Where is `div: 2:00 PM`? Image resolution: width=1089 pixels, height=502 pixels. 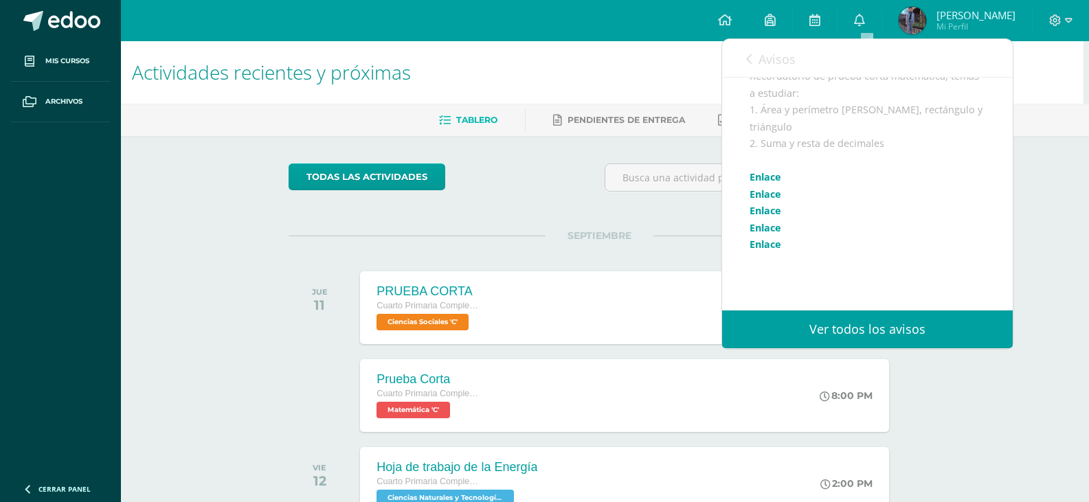 div: 2:00 PM is located at coordinates (847, 484).